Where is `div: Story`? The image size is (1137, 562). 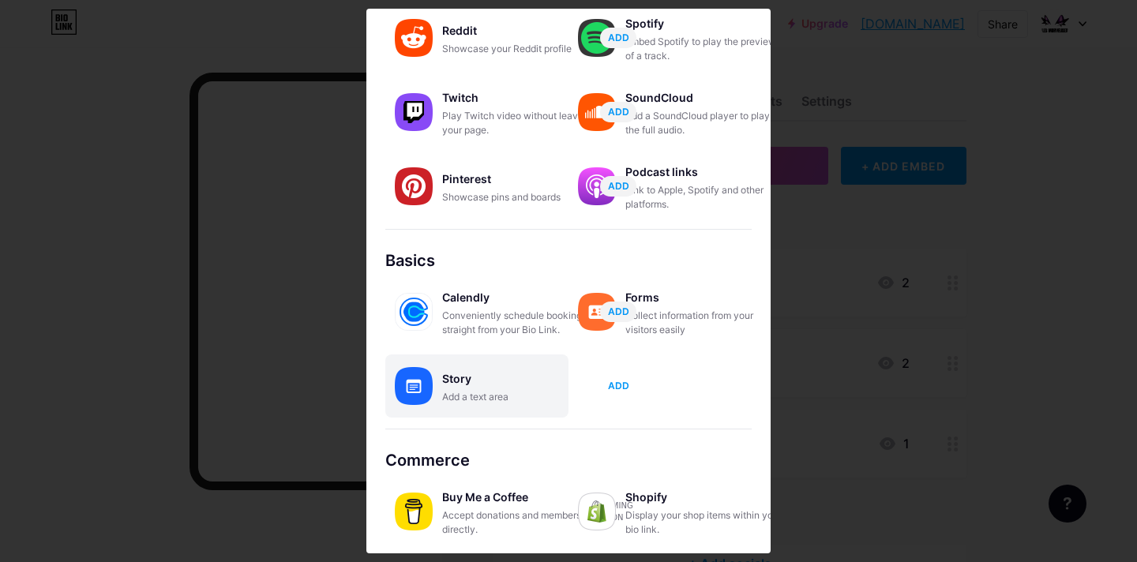 div: Story is located at coordinates (521, 379).